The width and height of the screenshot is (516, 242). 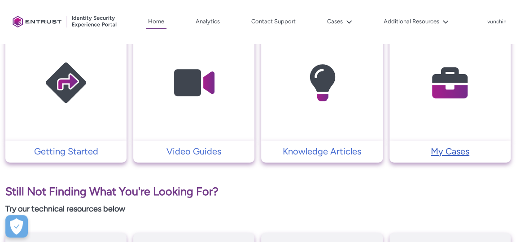 I want to click on a: Home, so click(x=156, y=22).